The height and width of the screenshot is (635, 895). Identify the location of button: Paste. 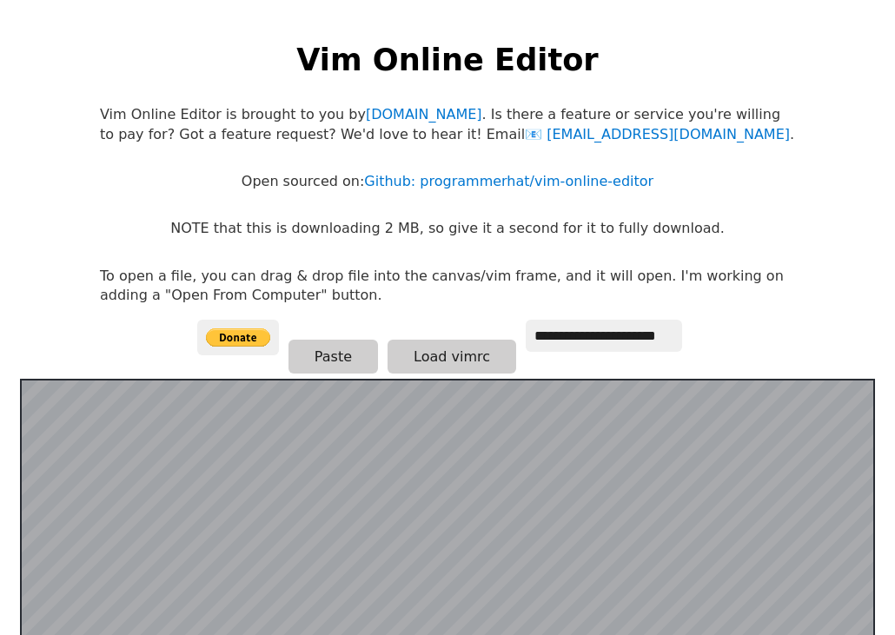
(333, 356).